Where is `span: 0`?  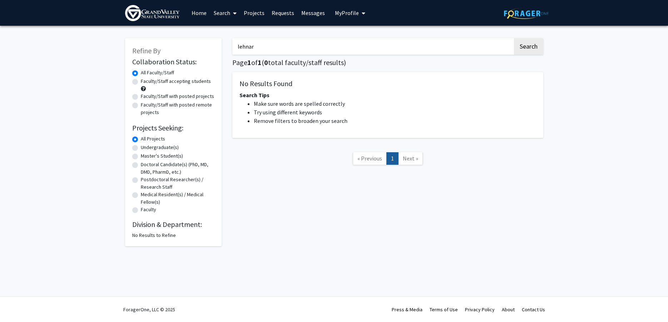
span: 0 is located at coordinates (266, 62).